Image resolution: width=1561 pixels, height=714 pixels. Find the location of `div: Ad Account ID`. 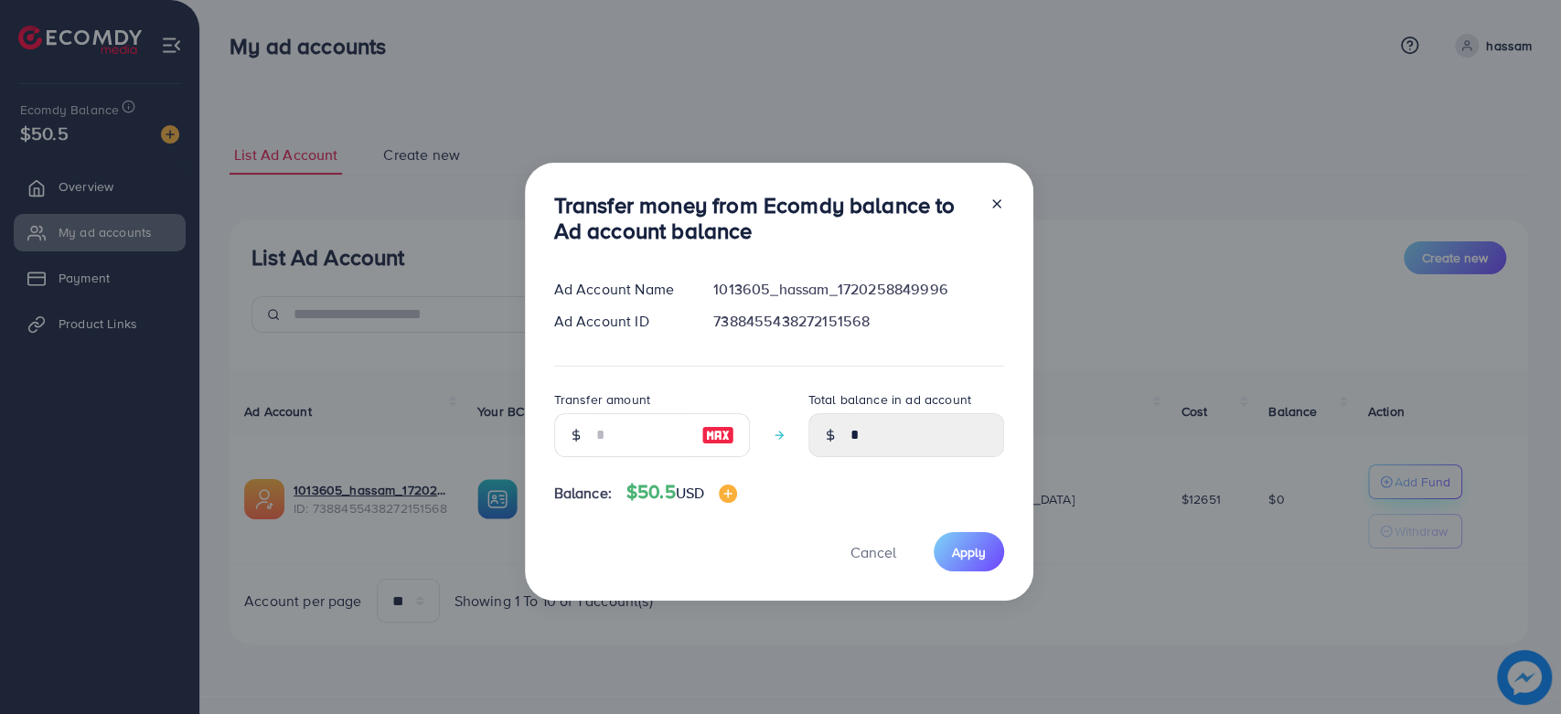

div: Ad Account ID is located at coordinates (619, 321).